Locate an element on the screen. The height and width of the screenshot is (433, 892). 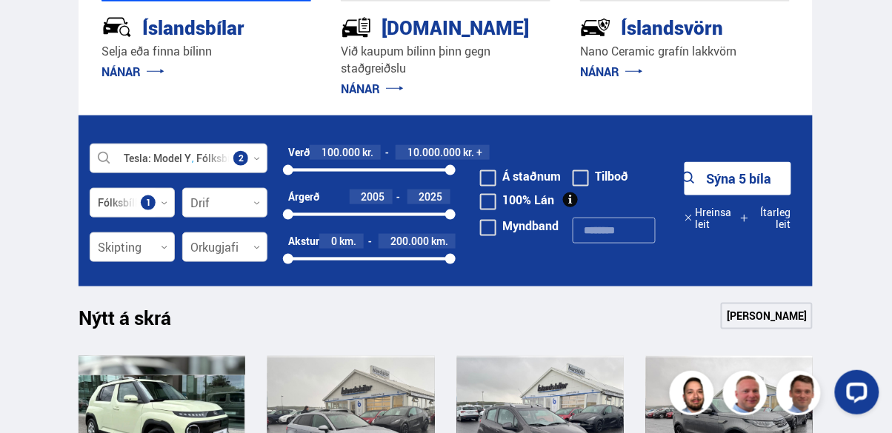
p: Nano Ceramic grafín lakkvörn is located at coordinates (684, 51).